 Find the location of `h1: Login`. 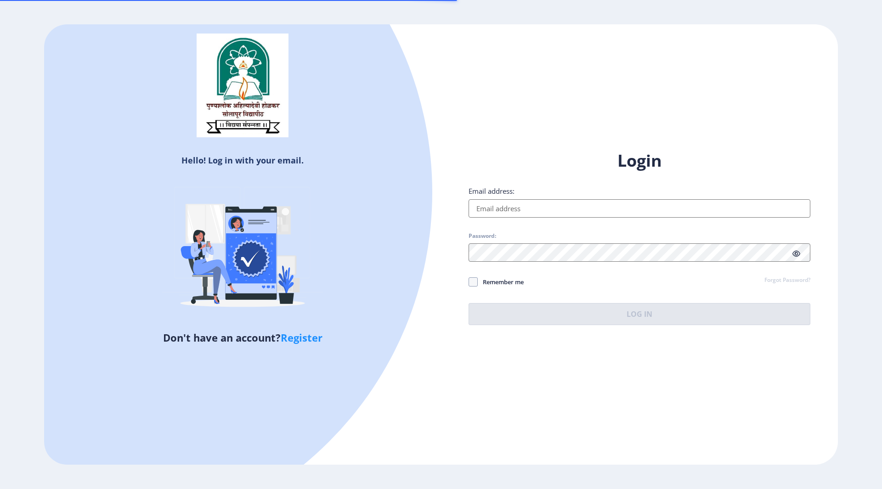

h1: Login is located at coordinates (640, 161).